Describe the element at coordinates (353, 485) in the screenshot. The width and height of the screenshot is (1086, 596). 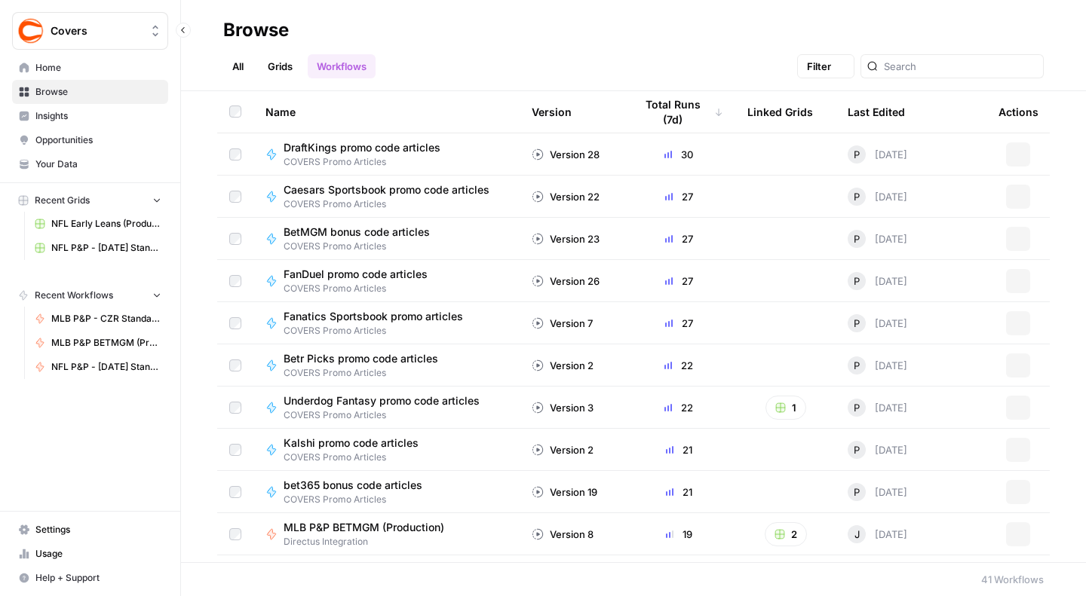
I see `span: bet365 bonus code articles` at that location.